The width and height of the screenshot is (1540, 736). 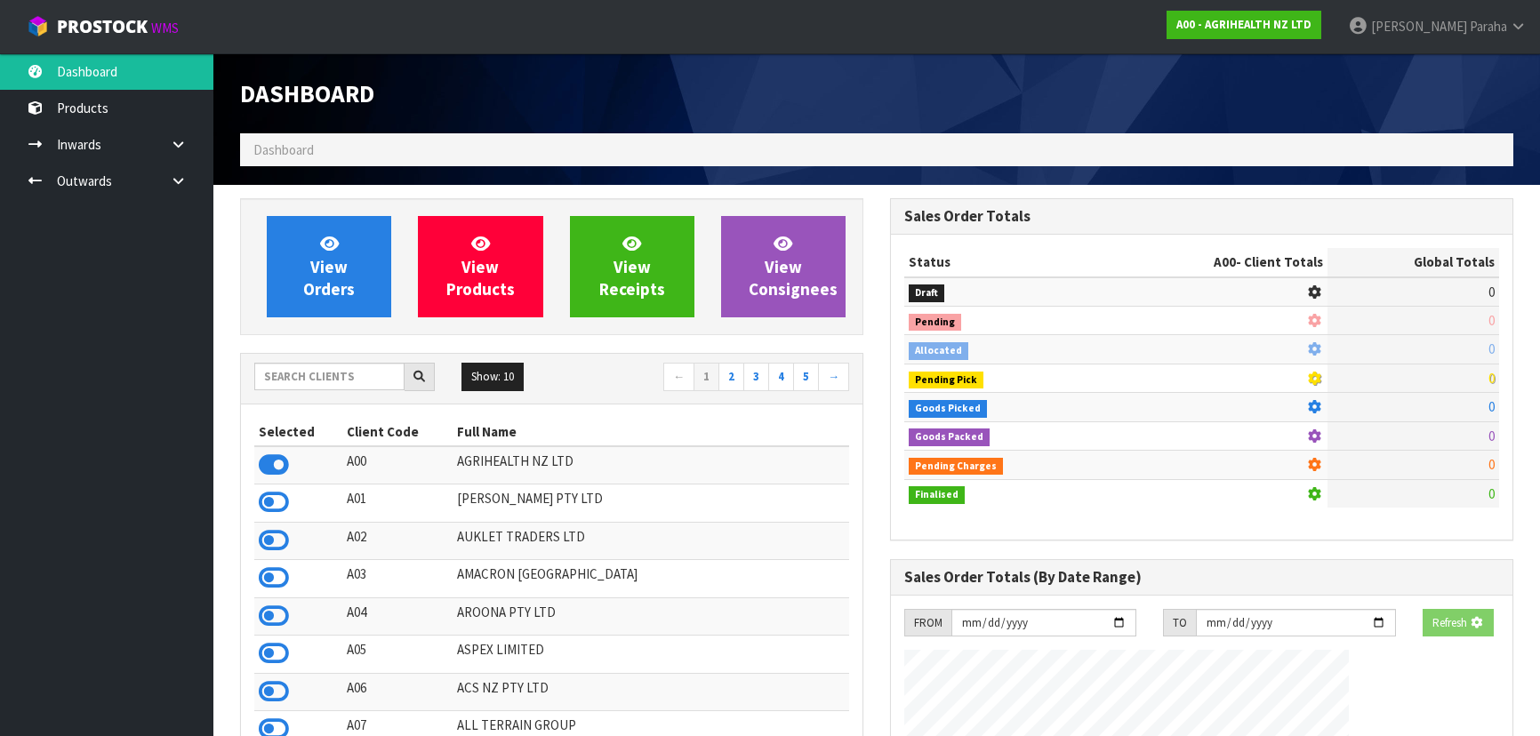 I want to click on a: ViewConsignees, so click(x=783, y=267).